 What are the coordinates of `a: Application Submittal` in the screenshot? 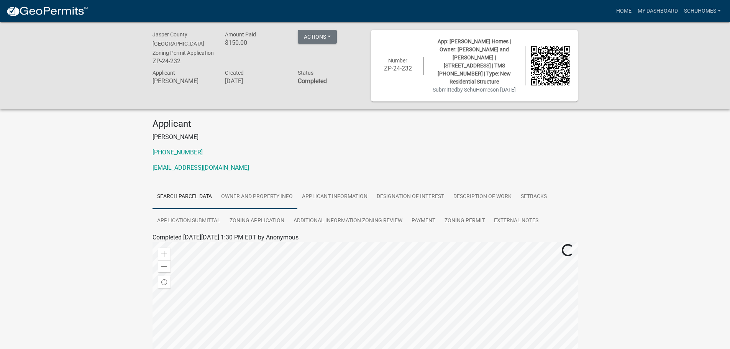 It's located at (189, 221).